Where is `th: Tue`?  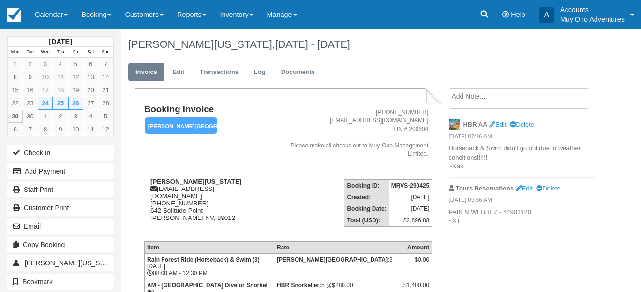 th: Tue is located at coordinates (30, 52).